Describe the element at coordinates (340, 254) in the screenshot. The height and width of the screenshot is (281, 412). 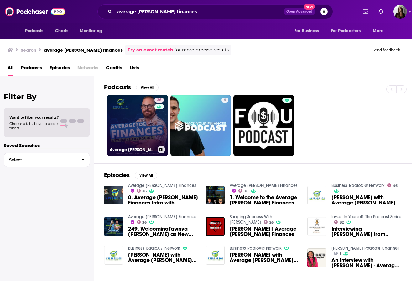
I see `span: 1` at that location.